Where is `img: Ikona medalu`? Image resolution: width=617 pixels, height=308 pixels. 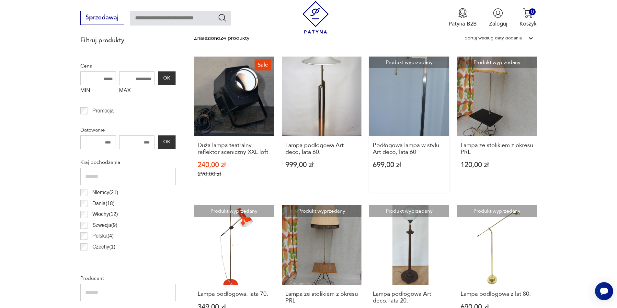 img: Ikona medalu is located at coordinates (462, 13).